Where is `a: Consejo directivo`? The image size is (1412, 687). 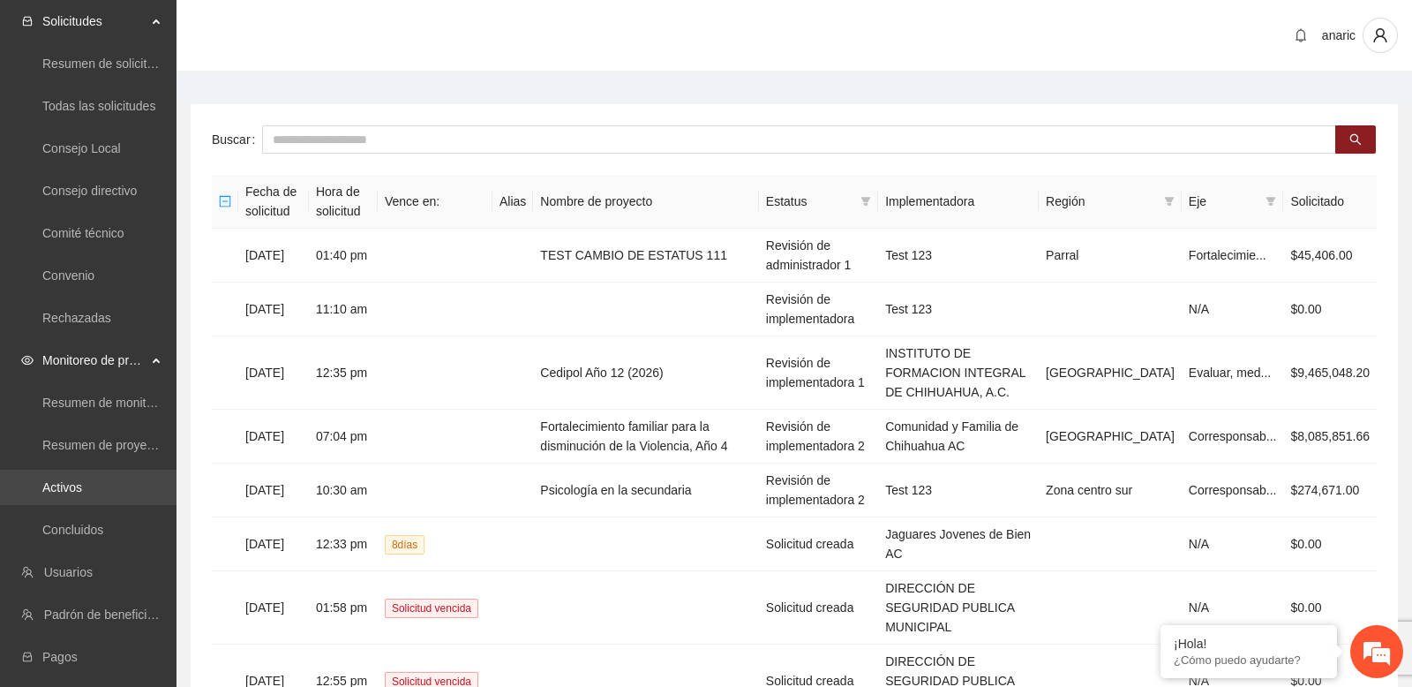 a: Consejo directivo is located at coordinates (89, 191).